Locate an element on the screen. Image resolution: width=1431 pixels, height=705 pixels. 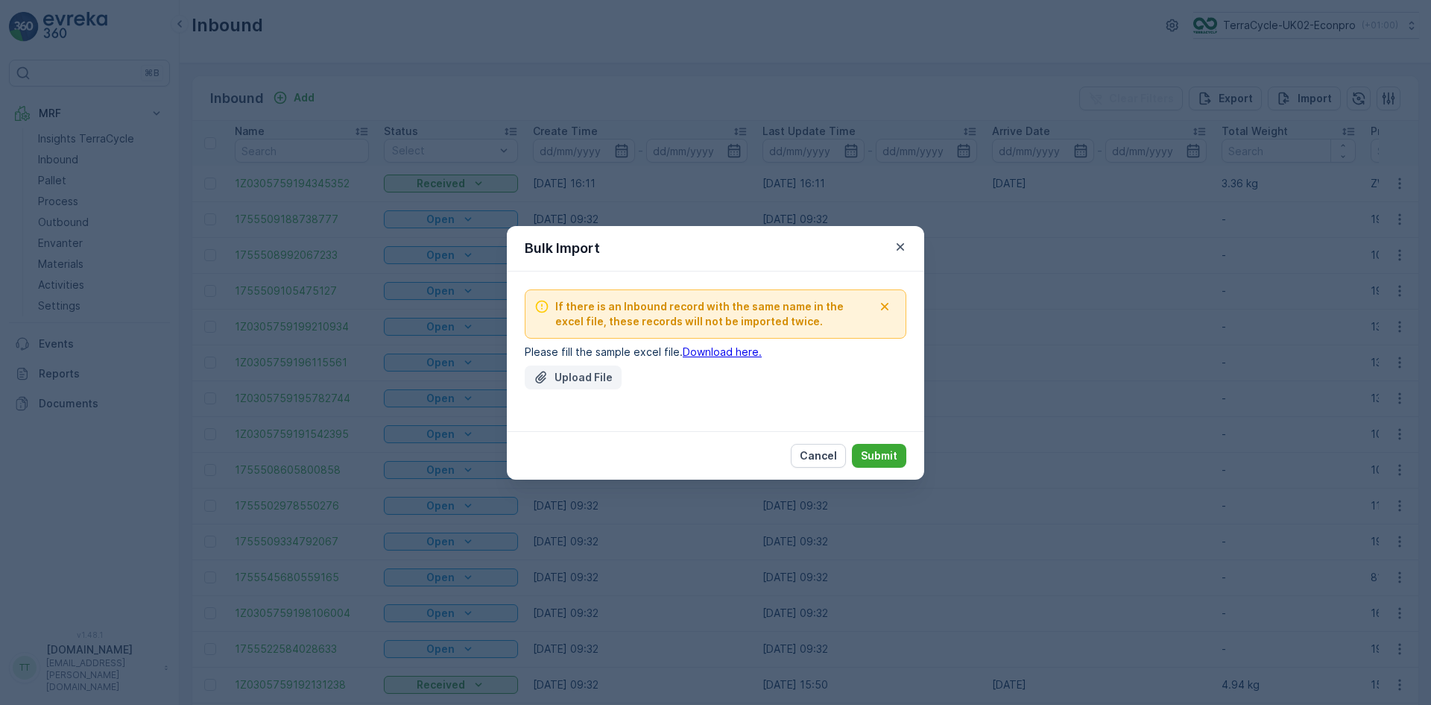
p: Bulk Import is located at coordinates (562, 248).